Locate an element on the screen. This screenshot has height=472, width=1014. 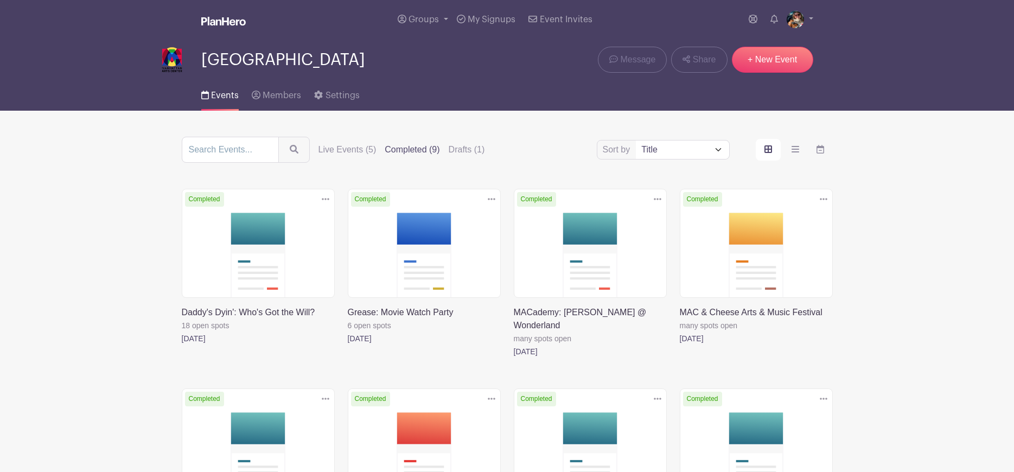
label: Completed (9) is located at coordinates (412, 150).